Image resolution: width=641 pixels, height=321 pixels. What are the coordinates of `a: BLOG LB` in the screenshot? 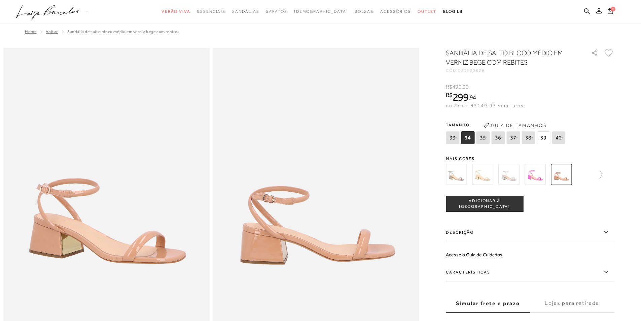 It's located at (453, 11).